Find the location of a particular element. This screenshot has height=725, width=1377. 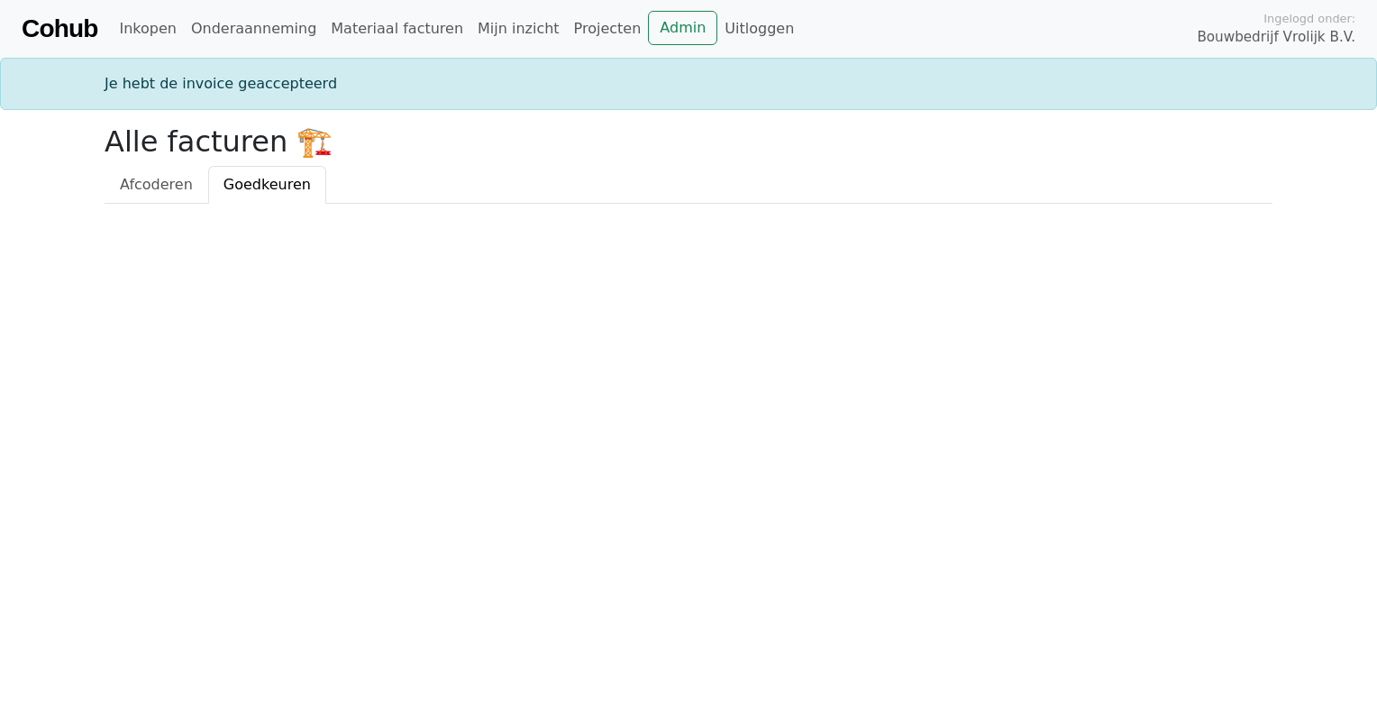

a: Uitloggen is located at coordinates (759, 29).